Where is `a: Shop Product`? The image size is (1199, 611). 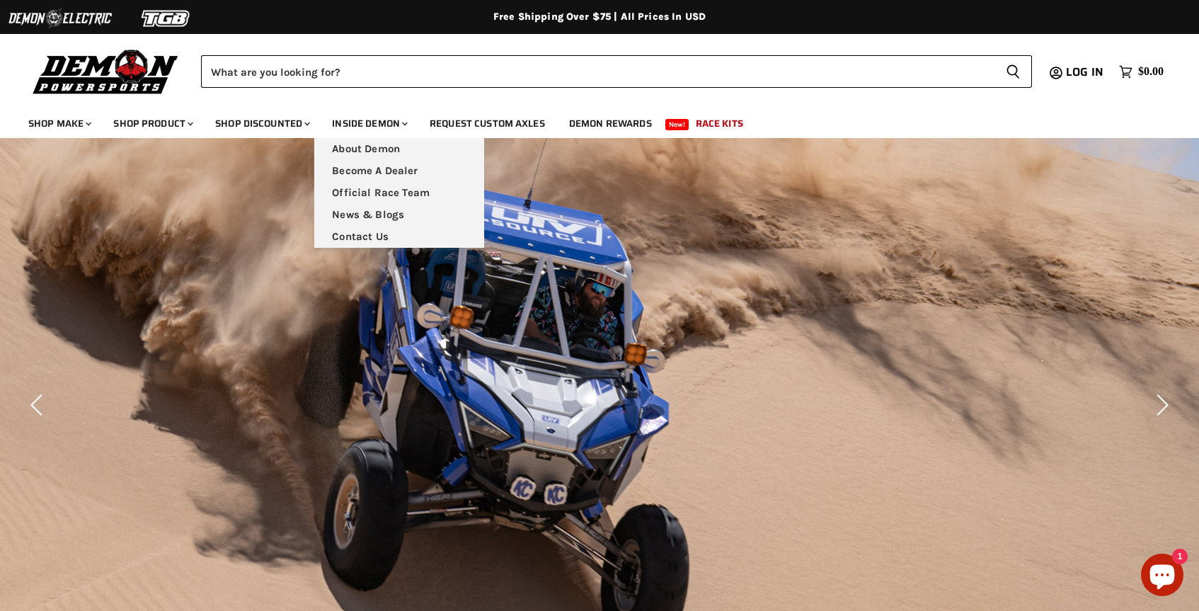
a: Shop Product is located at coordinates (152, 123).